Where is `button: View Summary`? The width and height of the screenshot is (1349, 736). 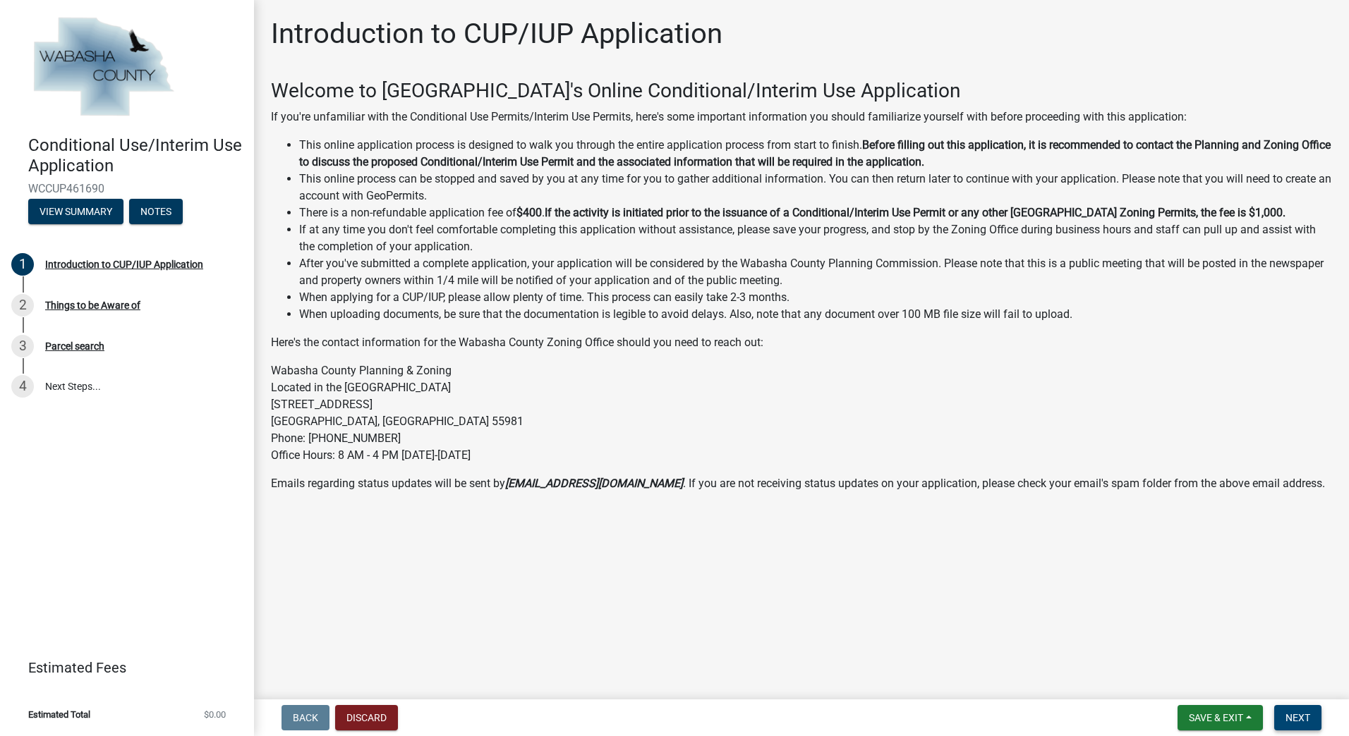
button: View Summary is located at coordinates (75, 212).